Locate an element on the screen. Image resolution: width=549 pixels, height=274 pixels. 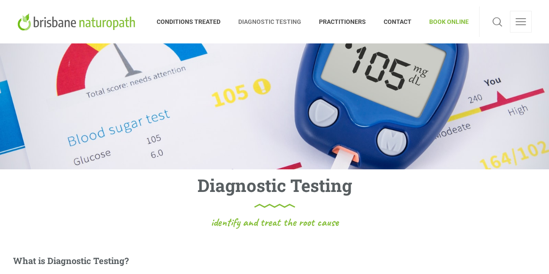
span: PRACTITIONERS is located at coordinates (342, 22).